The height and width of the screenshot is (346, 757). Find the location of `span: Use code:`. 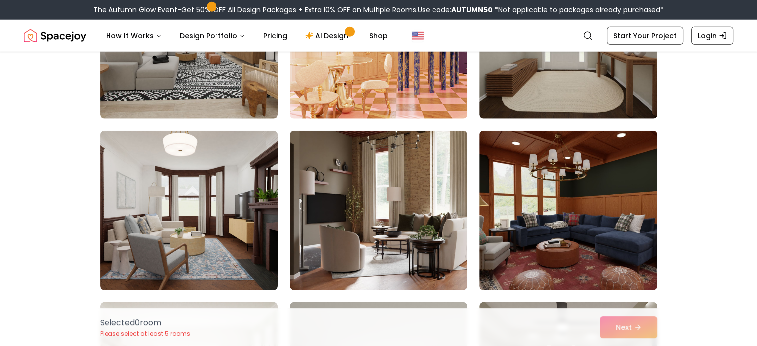

span: Use code: is located at coordinates (455, 10).